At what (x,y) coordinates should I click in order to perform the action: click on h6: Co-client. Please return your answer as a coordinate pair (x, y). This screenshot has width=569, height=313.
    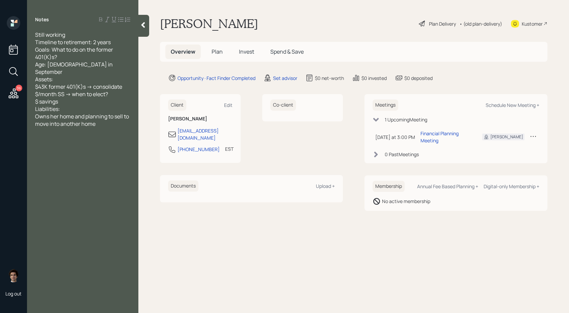
    Looking at the image, I should click on (283, 105).